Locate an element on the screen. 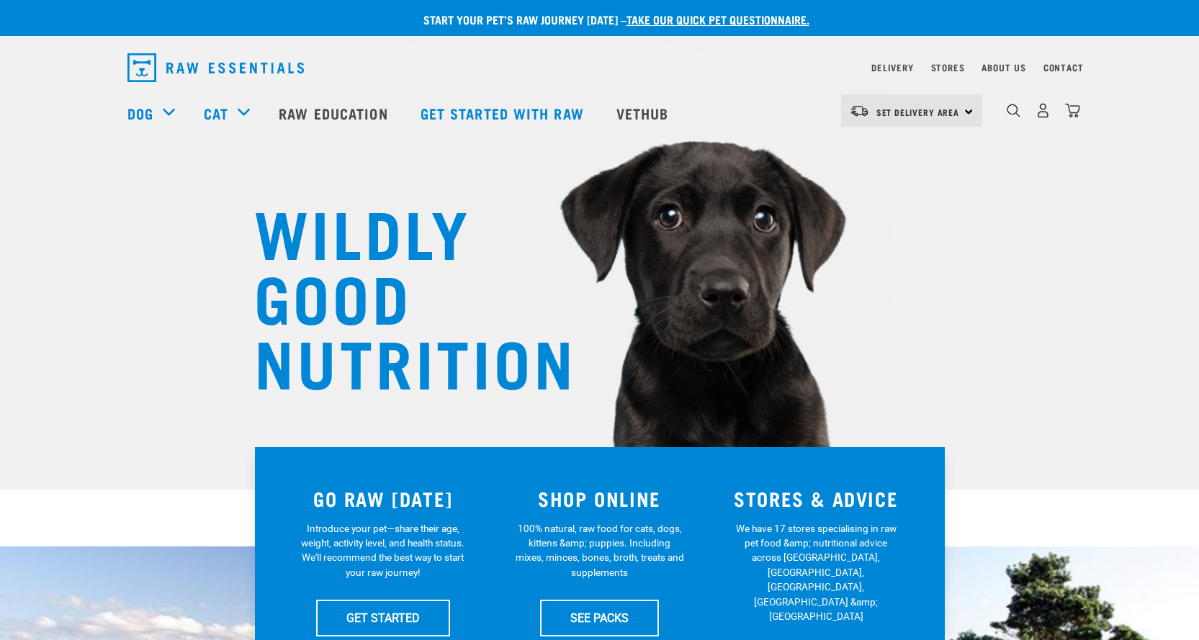 The image size is (1199, 640). a: Raw Education is located at coordinates (335, 113).